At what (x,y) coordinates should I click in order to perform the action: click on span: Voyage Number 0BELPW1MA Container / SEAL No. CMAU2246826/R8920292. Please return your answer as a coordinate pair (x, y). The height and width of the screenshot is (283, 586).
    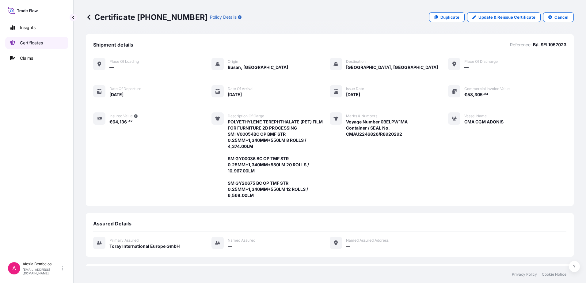
    Looking at the image, I should click on (377, 128).